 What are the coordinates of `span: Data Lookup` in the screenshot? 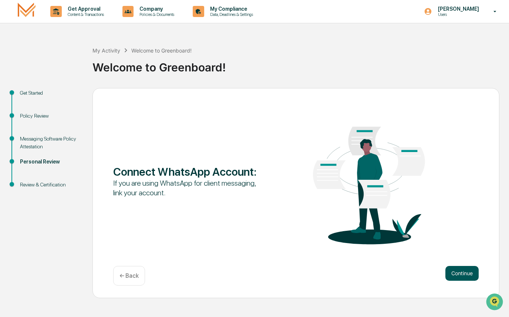 It's located at (31, 111).